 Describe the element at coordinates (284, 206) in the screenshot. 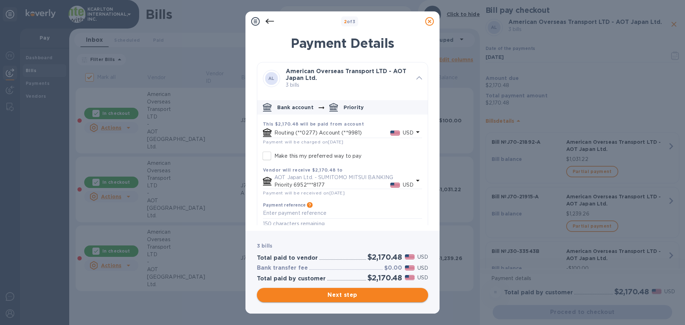

I see `h3: Payment reference` at that location.